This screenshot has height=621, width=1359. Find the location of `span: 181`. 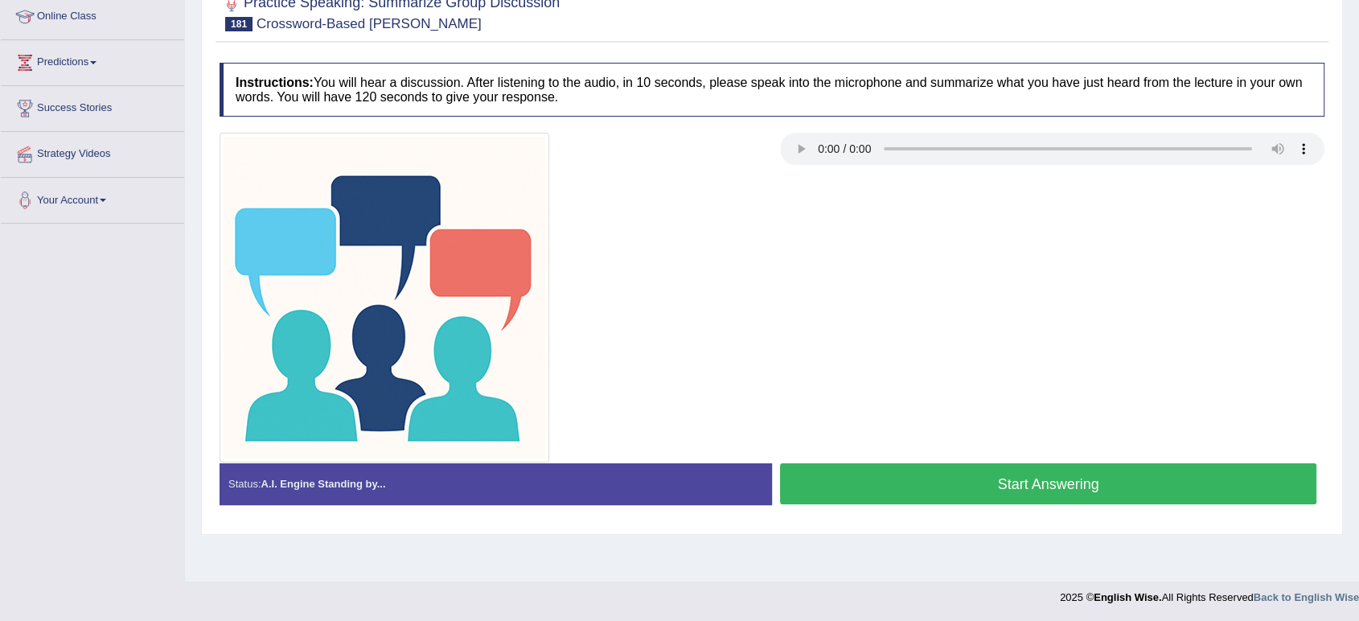

span: 181 is located at coordinates (239, 24).